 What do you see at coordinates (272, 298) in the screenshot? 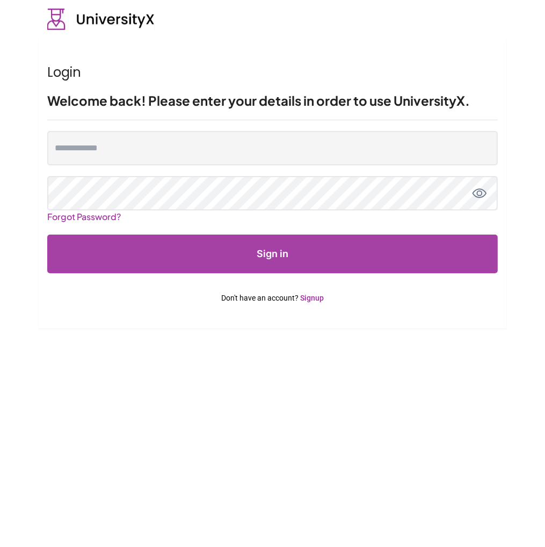
I see `p: Don't have an account?` at bounding box center [272, 298].